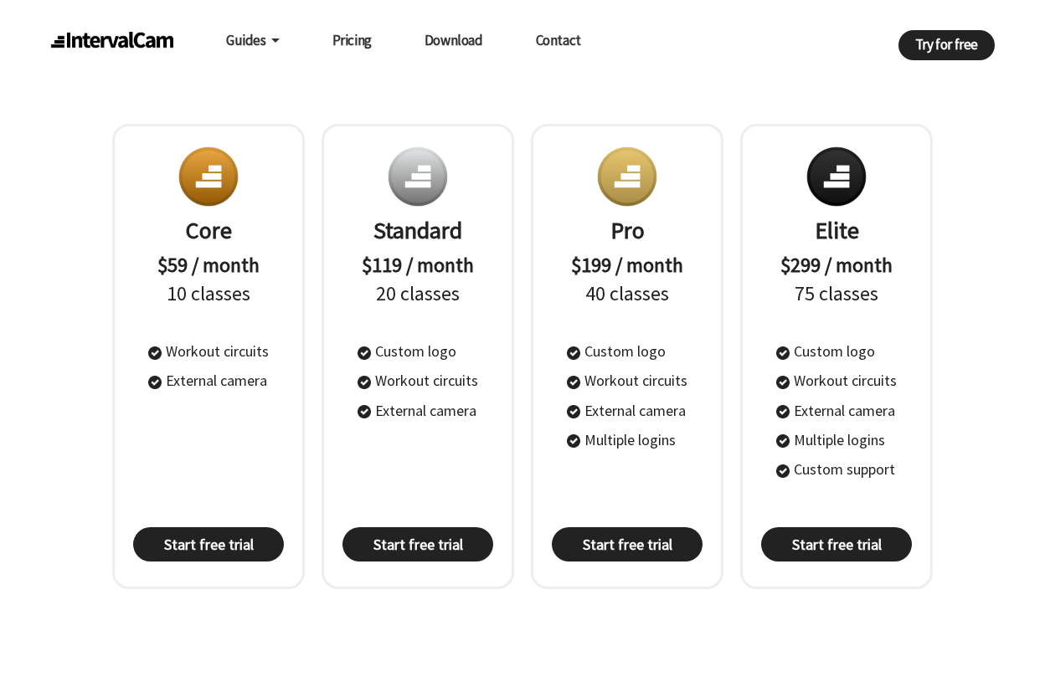 Image resolution: width=1045 pixels, height=682 pixels. Describe the element at coordinates (208, 230) in the screenshot. I see `h1: Core` at that location.